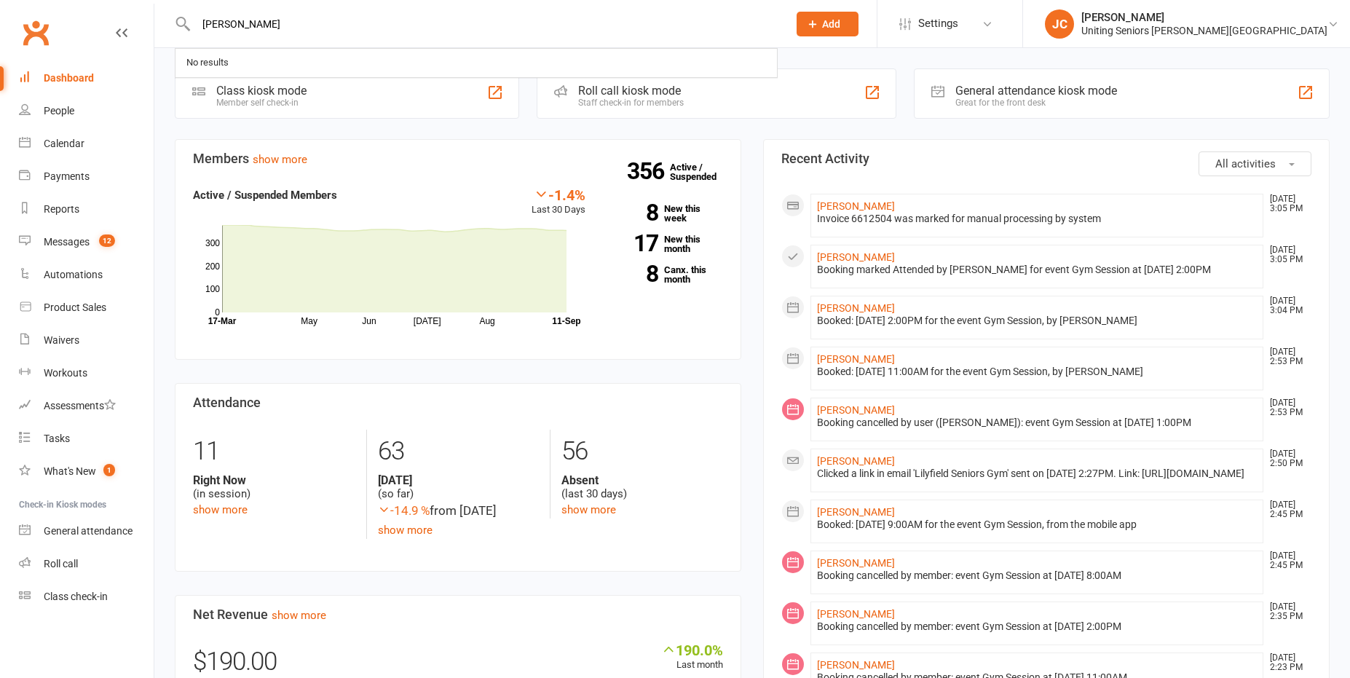 Image resolution: width=1350 pixels, height=678 pixels. What do you see at coordinates (1036, 103) in the screenshot?
I see `div: Great for the front desk` at bounding box center [1036, 103].